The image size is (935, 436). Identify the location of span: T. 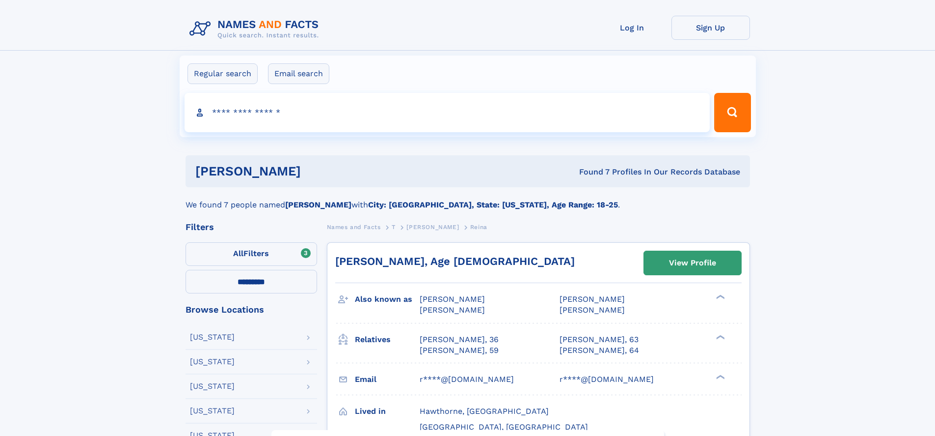
(394, 227).